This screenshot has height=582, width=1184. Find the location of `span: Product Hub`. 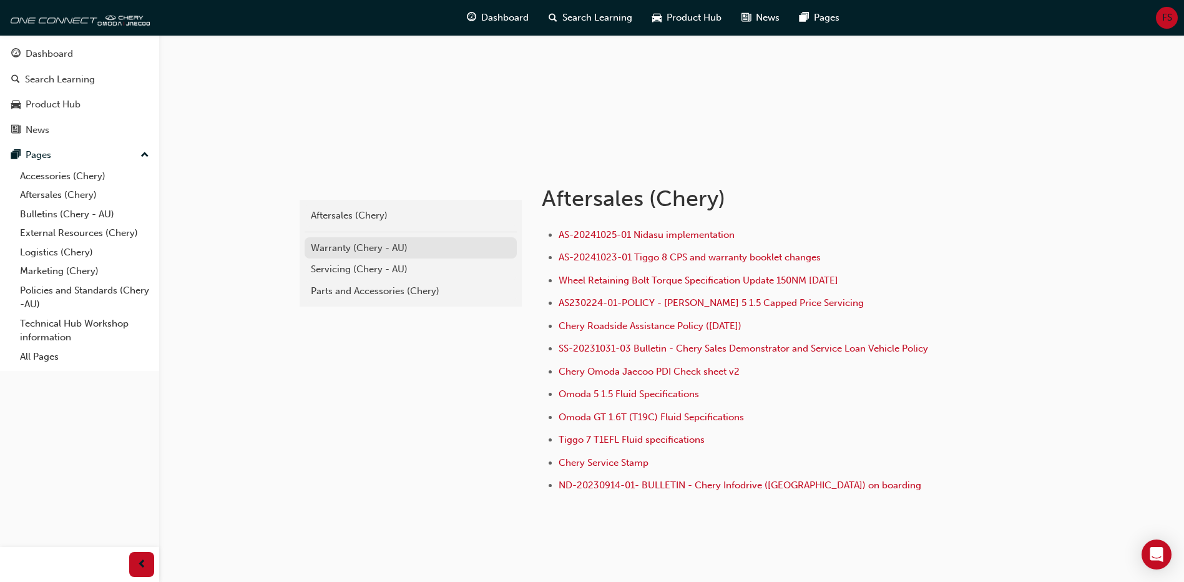

span: Product Hub is located at coordinates (694, 17).